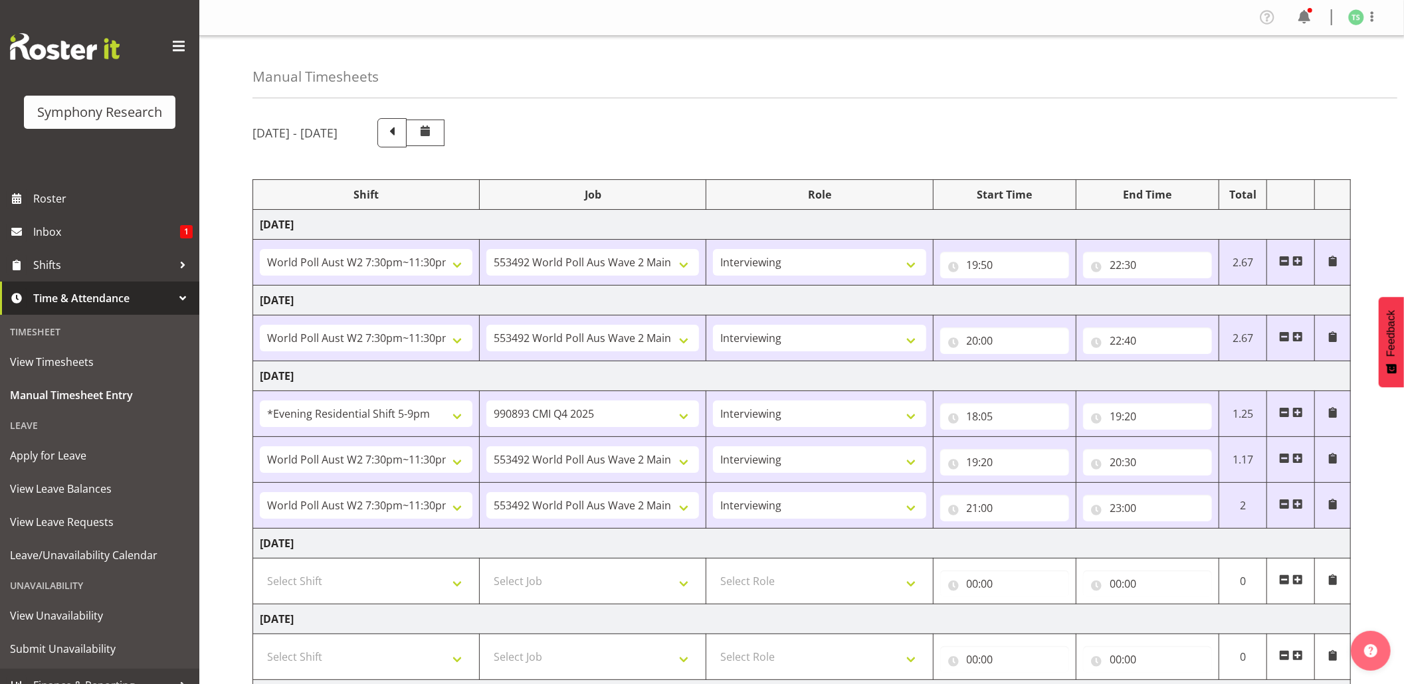 The image size is (1404, 684). Describe the element at coordinates (100, 425) in the screenshot. I see `div: Leave` at that location.